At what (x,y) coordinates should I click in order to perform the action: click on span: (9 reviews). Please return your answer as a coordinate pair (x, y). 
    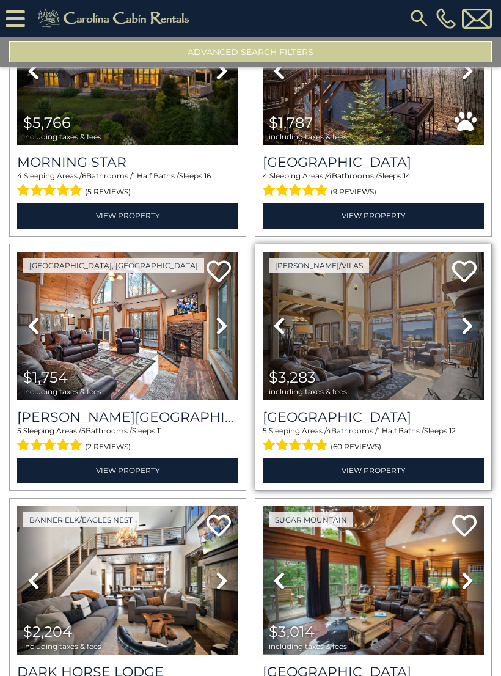
    Looking at the image, I should click on (353, 192).